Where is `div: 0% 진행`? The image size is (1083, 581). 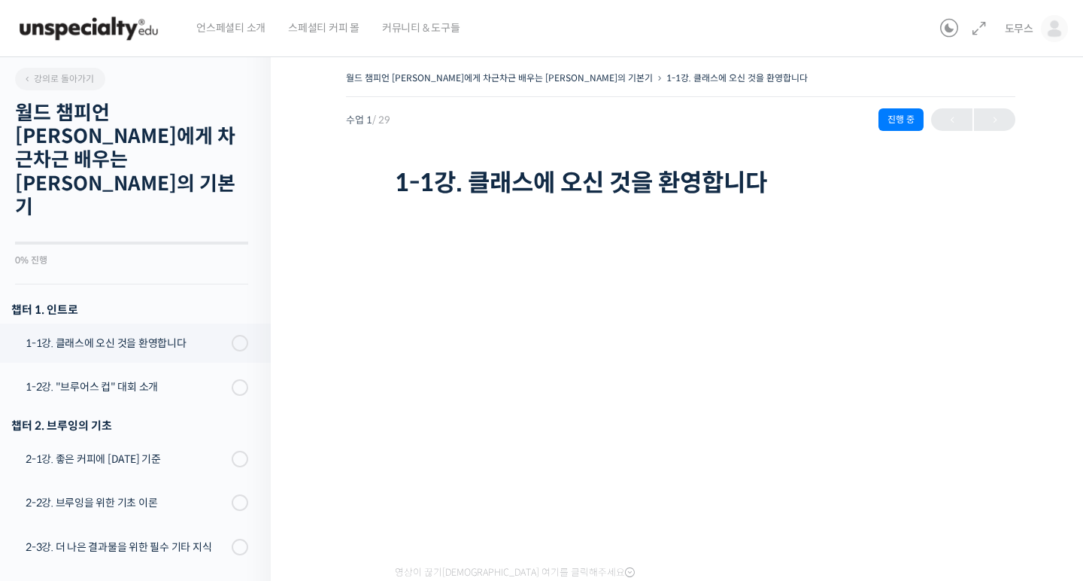 div: 0% 진행 is located at coordinates (132, 260).